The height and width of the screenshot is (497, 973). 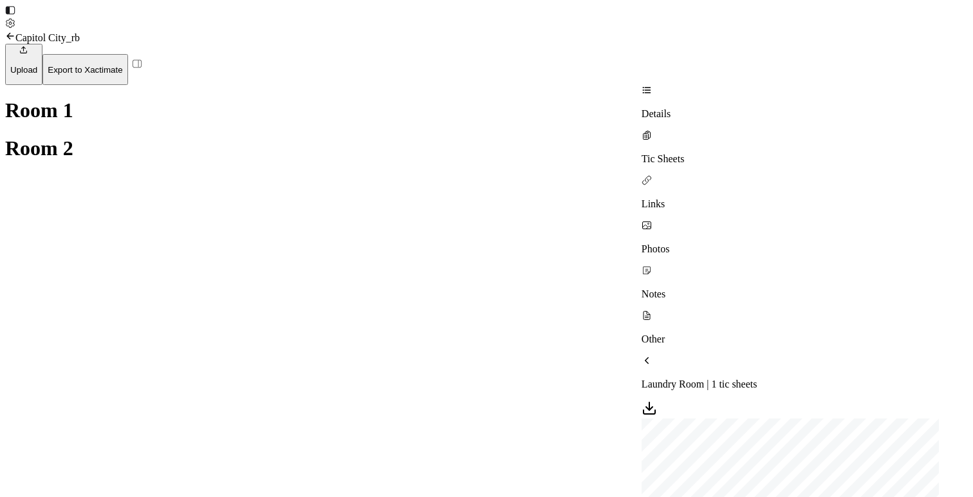 What do you see at coordinates (805, 384) in the screenshot?
I see `p: Laundry Room` at bounding box center [805, 384].